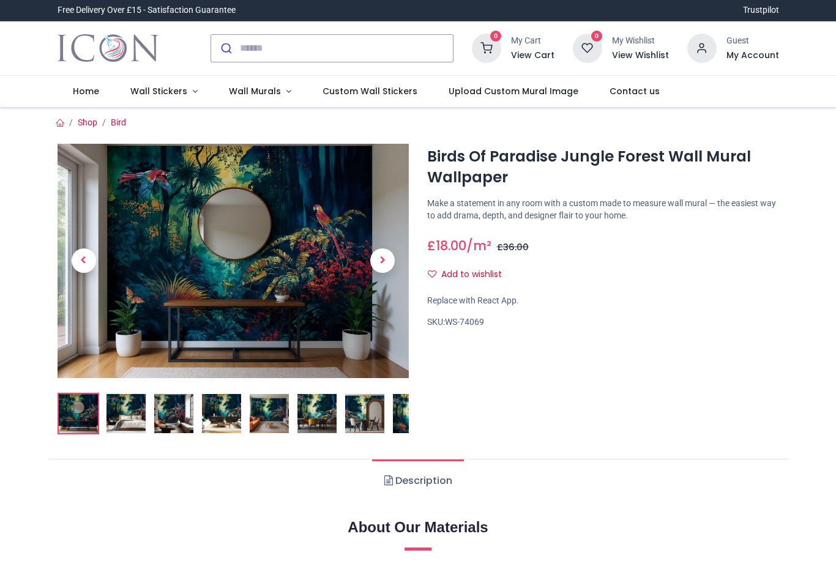  What do you see at coordinates (753, 41) in the screenshot?
I see `div: Guest` at bounding box center [753, 41].